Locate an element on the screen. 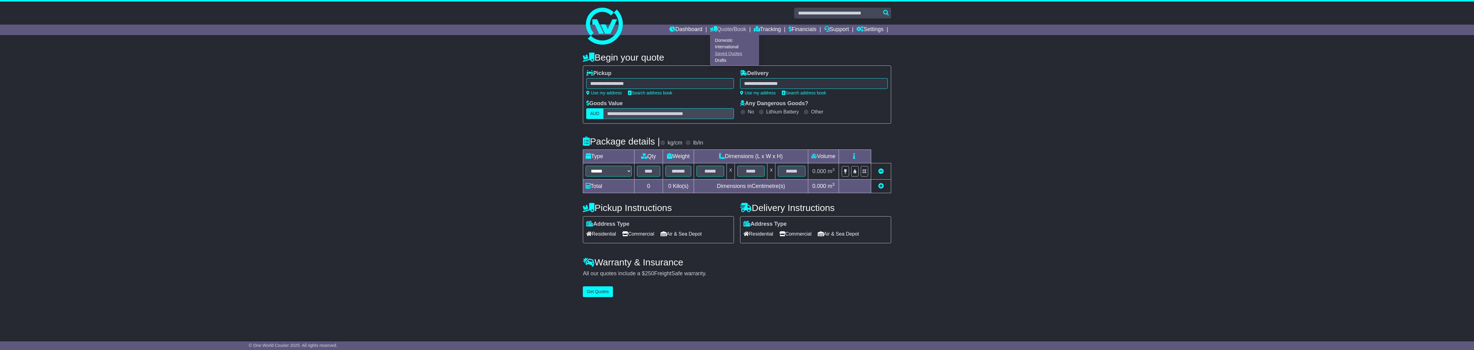  a: Drafts is located at coordinates (735, 60).